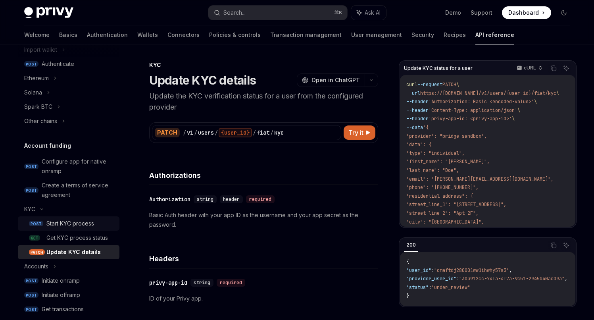 The image size is (594, 320). What do you see at coordinates (413, 93) in the screenshot?
I see `span: --url` at bounding box center [413, 93].